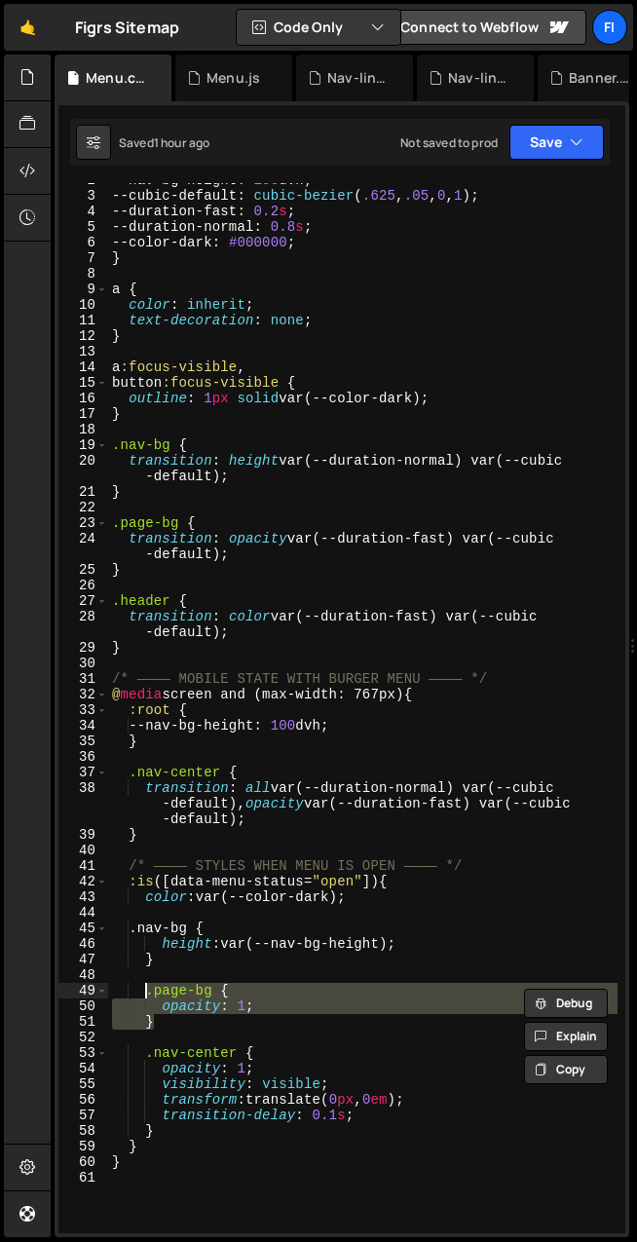 This screenshot has width=637, height=1242. What do you see at coordinates (83, 913) in the screenshot?
I see `div: 44` at bounding box center [83, 913].